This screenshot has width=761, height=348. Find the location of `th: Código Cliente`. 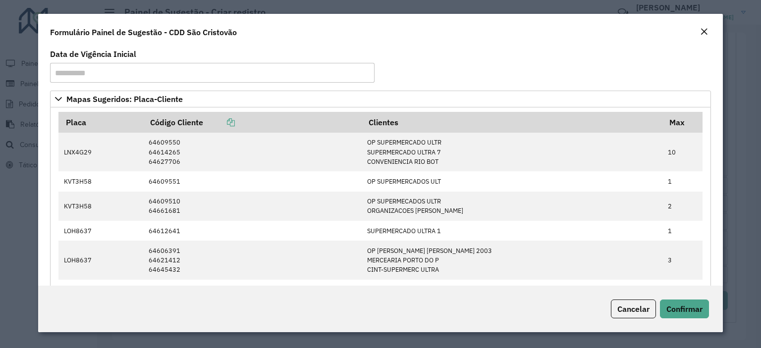

th: Código Cliente is located at coordinates (253, 122).